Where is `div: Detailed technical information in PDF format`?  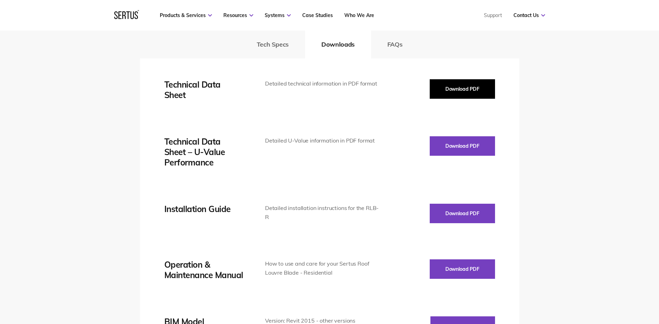 div: Detailed technical information in PDF format is located at coordinates (322, 84).